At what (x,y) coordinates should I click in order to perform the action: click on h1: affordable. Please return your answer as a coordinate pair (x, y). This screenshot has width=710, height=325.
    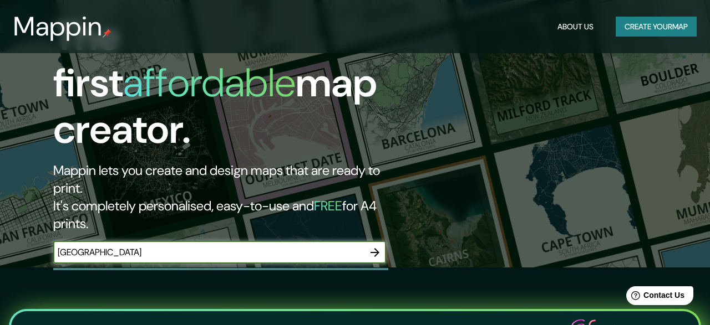
    Looking at the image, I should click on (209, 83).